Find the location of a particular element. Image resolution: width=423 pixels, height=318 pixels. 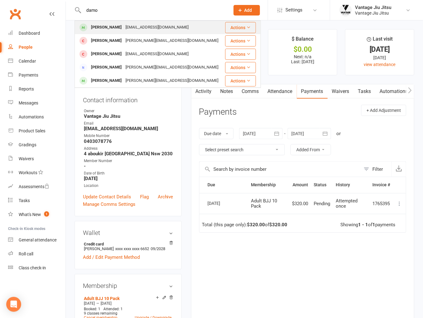

a: Manage Comms Settings is located at coordinates (109, 204).